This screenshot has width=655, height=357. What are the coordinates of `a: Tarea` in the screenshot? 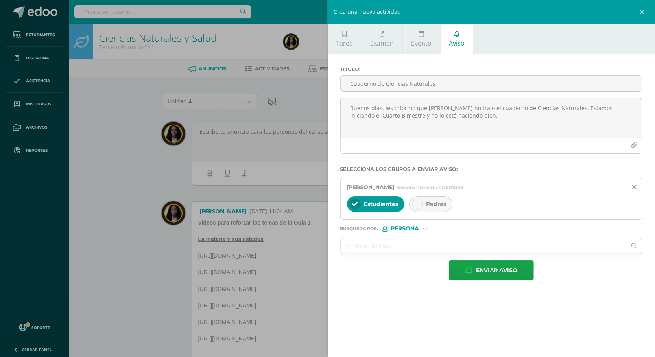 It's located at (345, 39).